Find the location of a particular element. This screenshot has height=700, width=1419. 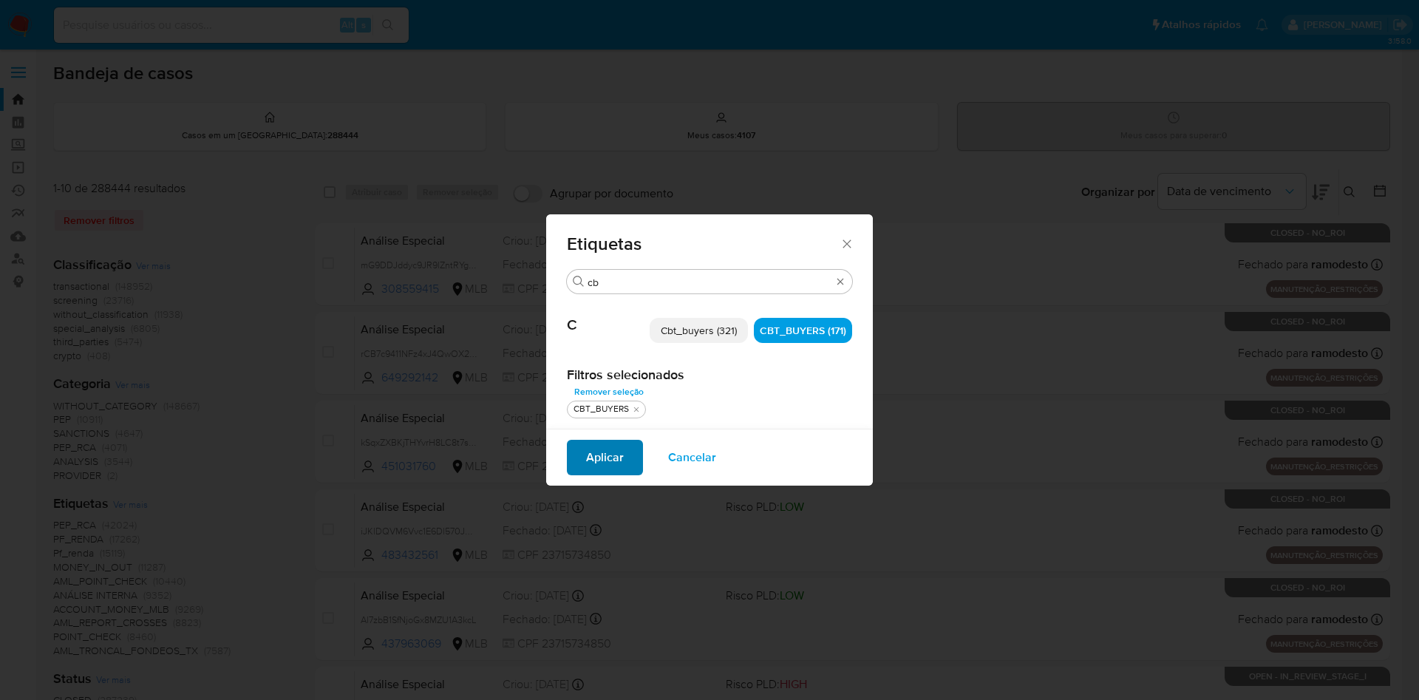

span: Cancelar is located at coordinates (692, 458).